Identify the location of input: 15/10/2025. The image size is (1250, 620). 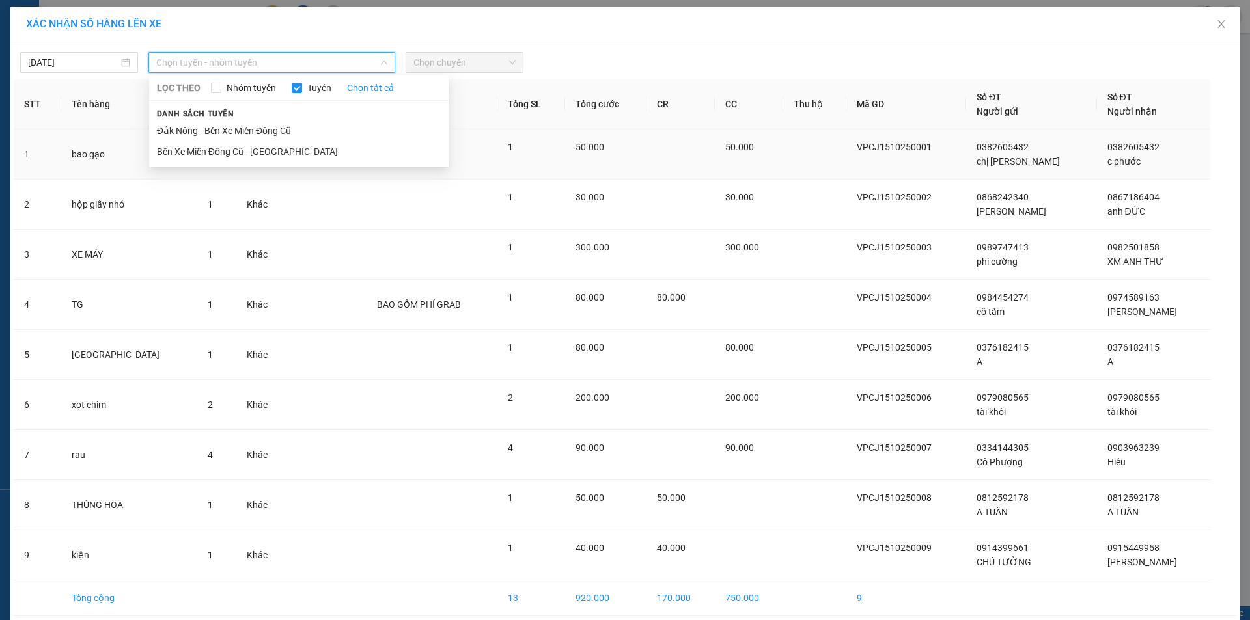
(73, 62).